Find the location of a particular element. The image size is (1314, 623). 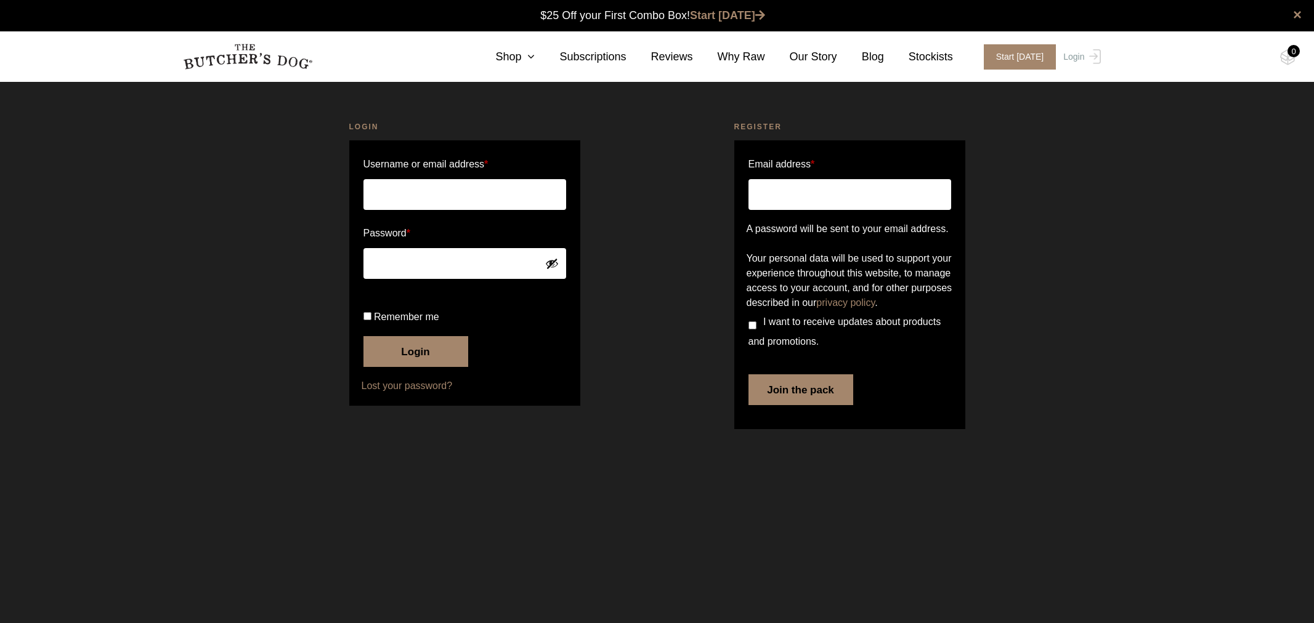

button: Show password is located at coordinates (552, 264).